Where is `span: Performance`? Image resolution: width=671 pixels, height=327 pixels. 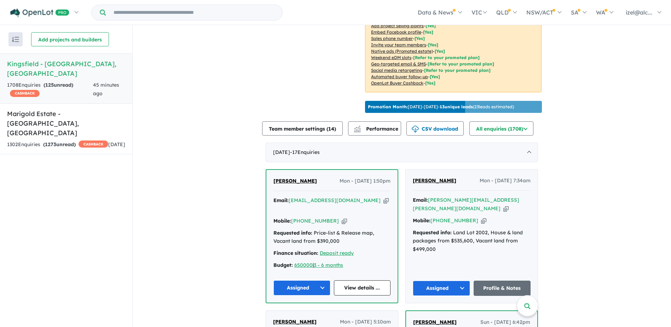
span: Performance is located at coordinates (377, 129).